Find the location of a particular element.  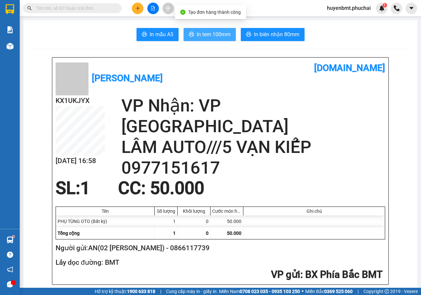

img: icon-new-feature is located at coordinates (381, 8).